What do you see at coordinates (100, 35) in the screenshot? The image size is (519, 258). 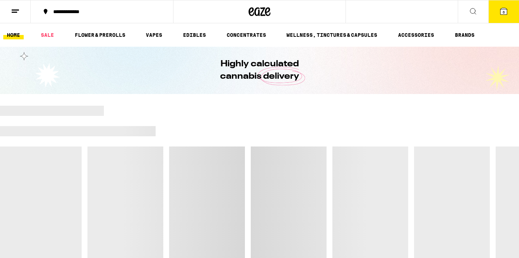 I see `a: FLOWER & PREROLLS` at bounding box center [100, 35].